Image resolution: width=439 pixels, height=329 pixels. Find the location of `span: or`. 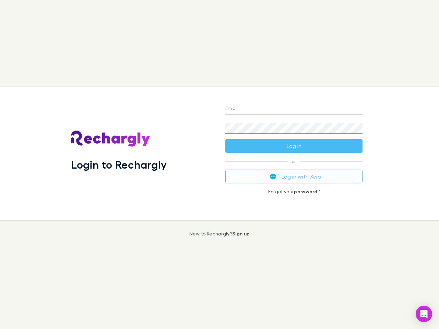

span: or is located at coordinates (294, 161).